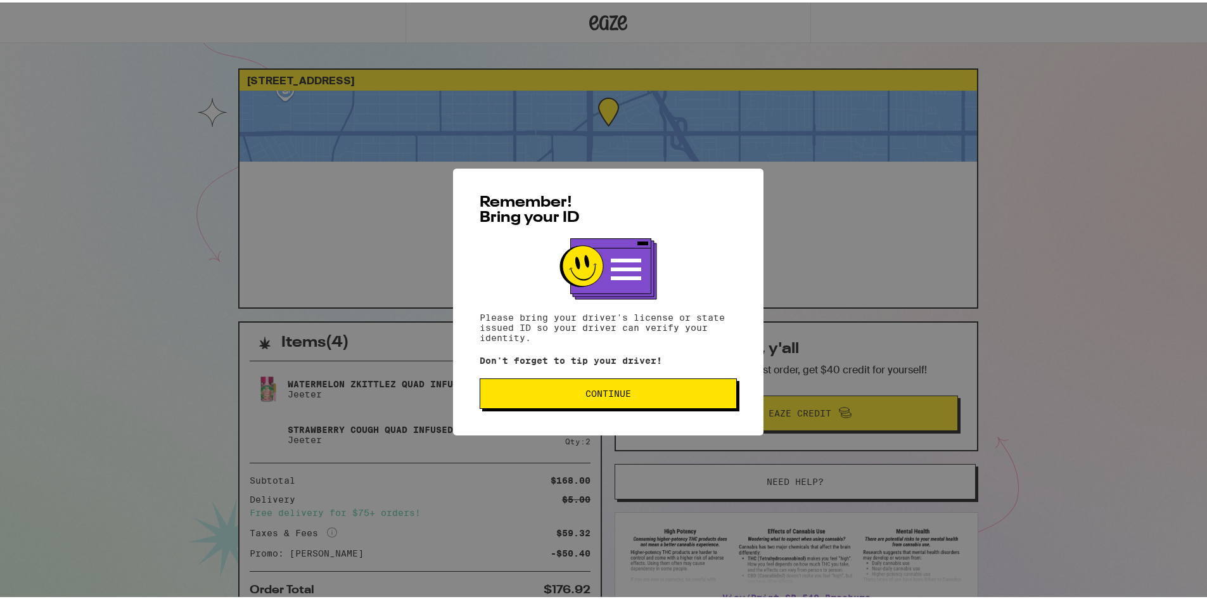  What do you see at coordinates (530, 208) in the screenshot?
I see `span: Remember! Bring your ID` at bounding box center [530, 208].